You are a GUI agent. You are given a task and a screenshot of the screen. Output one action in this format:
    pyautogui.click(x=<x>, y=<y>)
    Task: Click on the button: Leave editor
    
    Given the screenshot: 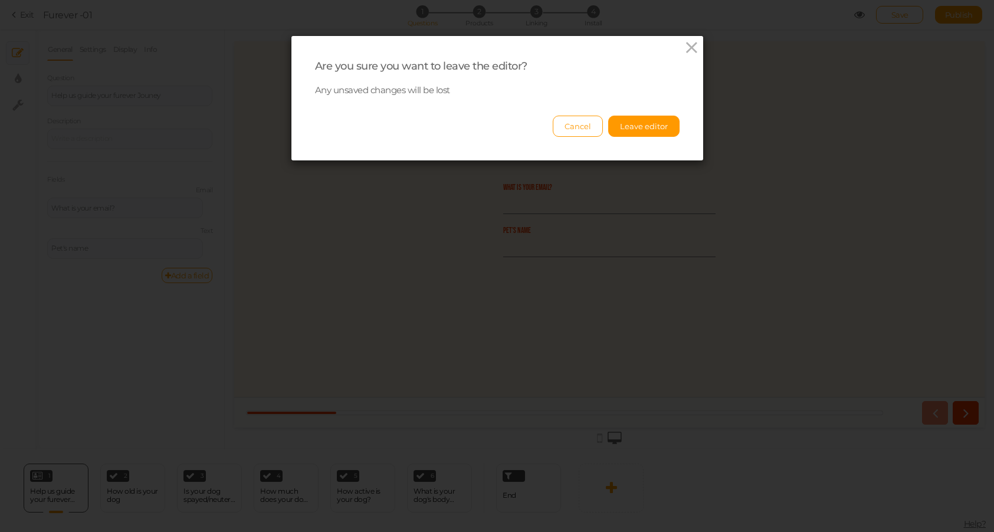 What is the action you would take?
    pyautogui.click(x=644, y=126)
    